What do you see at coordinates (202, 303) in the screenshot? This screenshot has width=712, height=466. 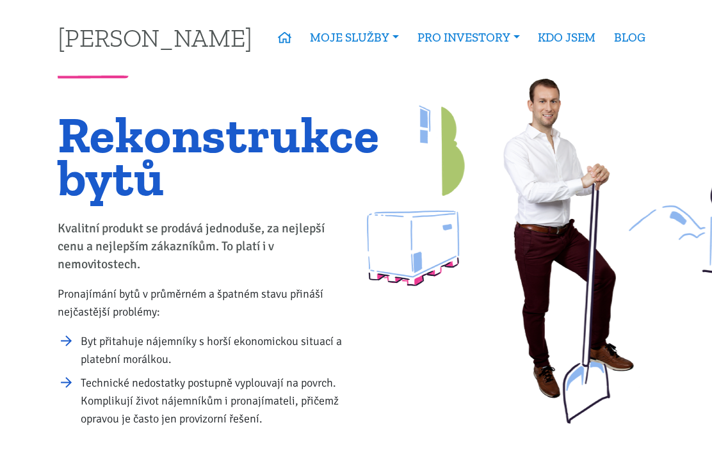 I see `p: Pronajímání bytů v průměrném a špatném stavu přináší nejčastější problémy:` at bounding box center [202, 303].